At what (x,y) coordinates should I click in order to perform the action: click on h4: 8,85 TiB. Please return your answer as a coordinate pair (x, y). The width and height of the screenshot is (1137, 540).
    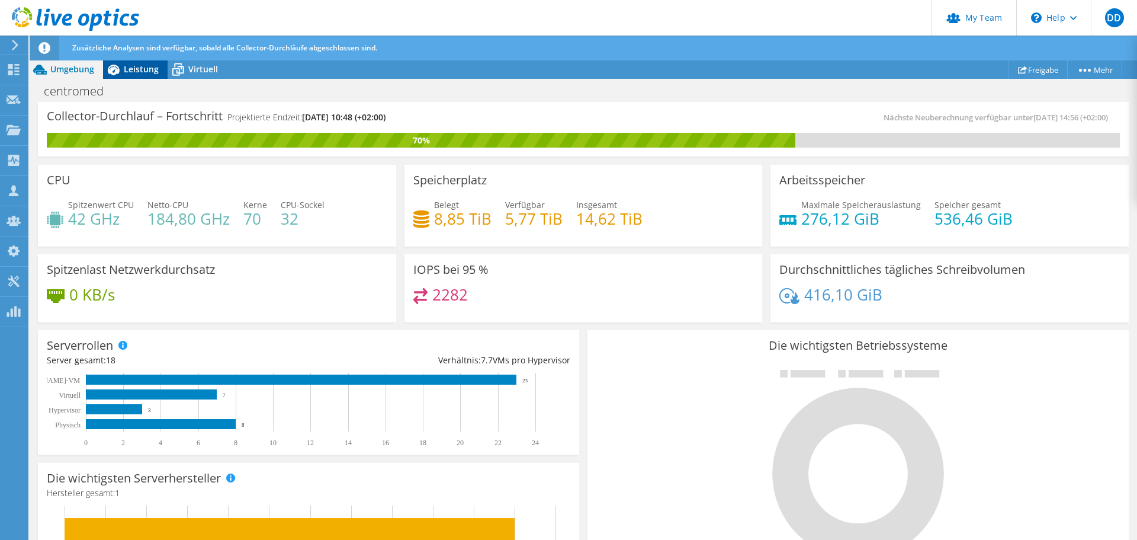
    Looking at the image, I should click on (463, 219).